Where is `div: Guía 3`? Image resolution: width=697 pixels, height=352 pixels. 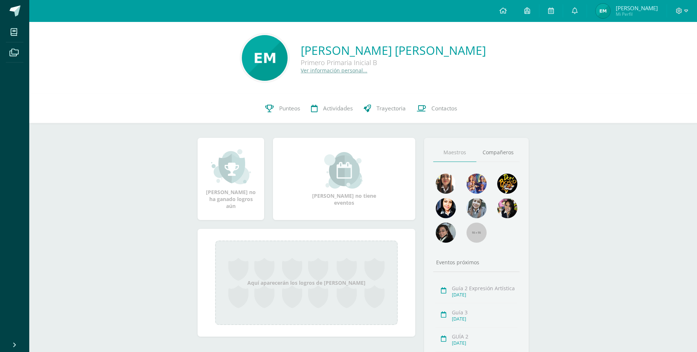 div: Guía 3 is located at coordinates (484, 312).